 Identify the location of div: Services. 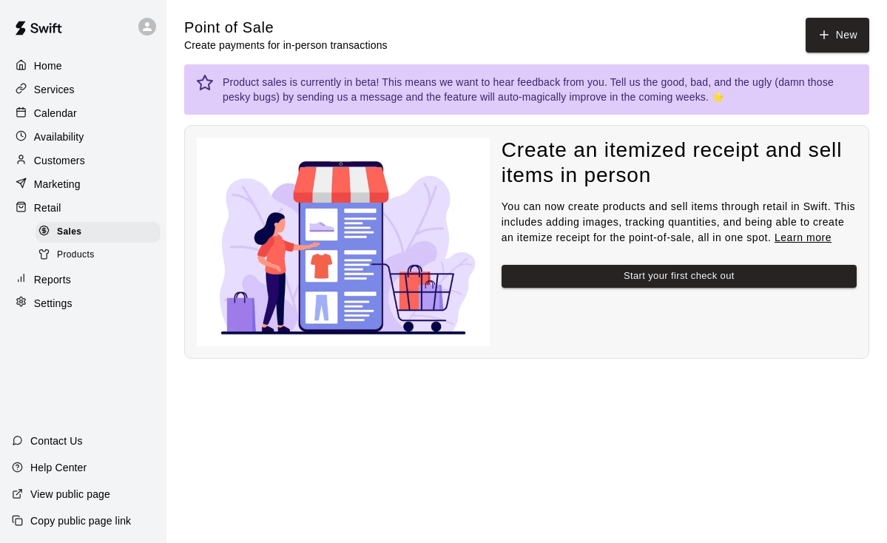
(83, 90).